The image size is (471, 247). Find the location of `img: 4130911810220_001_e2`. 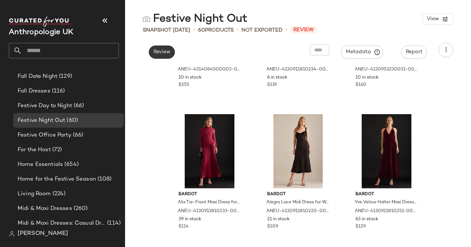

img: 4130911810220_001_e2 is located at coordinates (298, 151).